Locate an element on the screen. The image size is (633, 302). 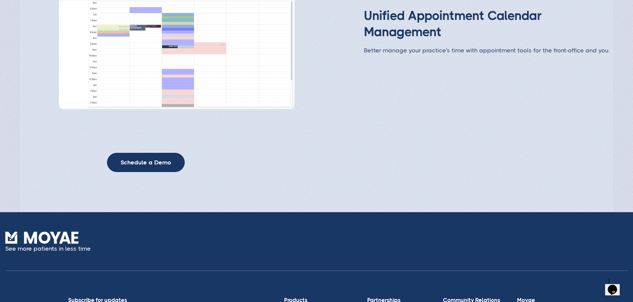
h2: Unified Appointment Calendar Management is located at coordinates (487, 24).